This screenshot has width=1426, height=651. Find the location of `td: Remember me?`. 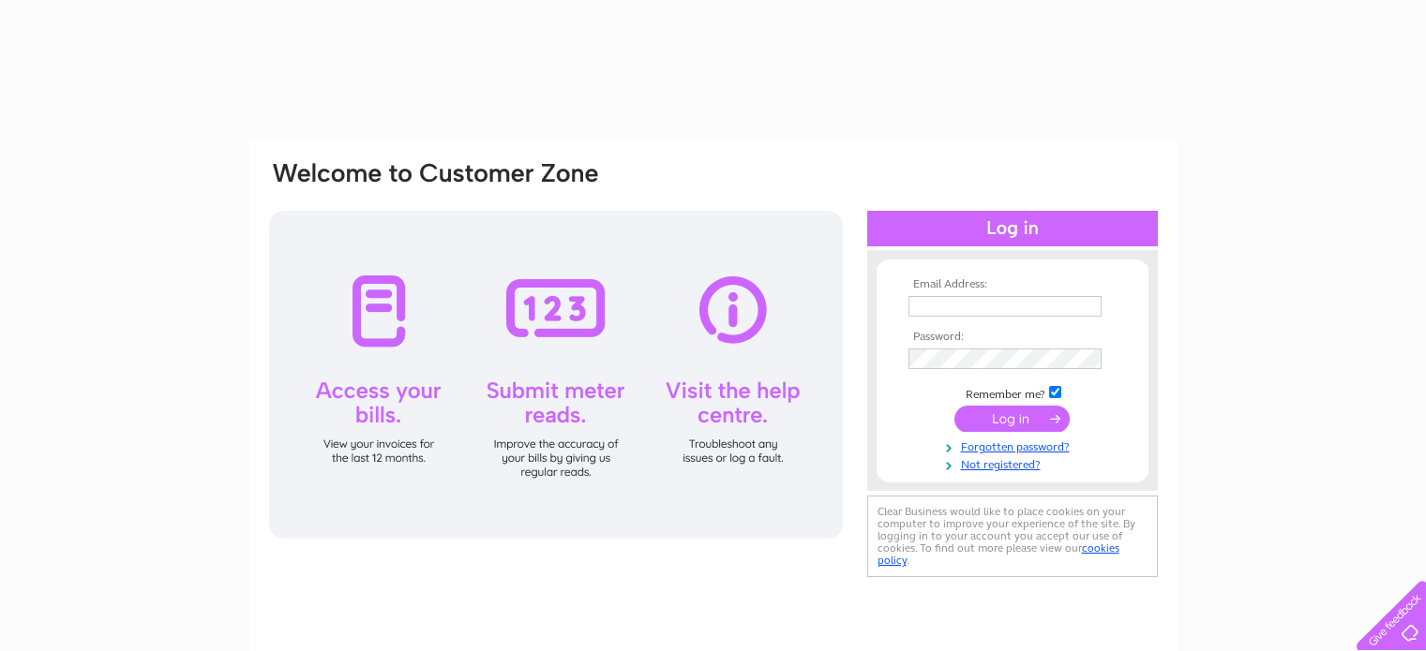

td: Remember me? is located at coordinates (1012, 393).